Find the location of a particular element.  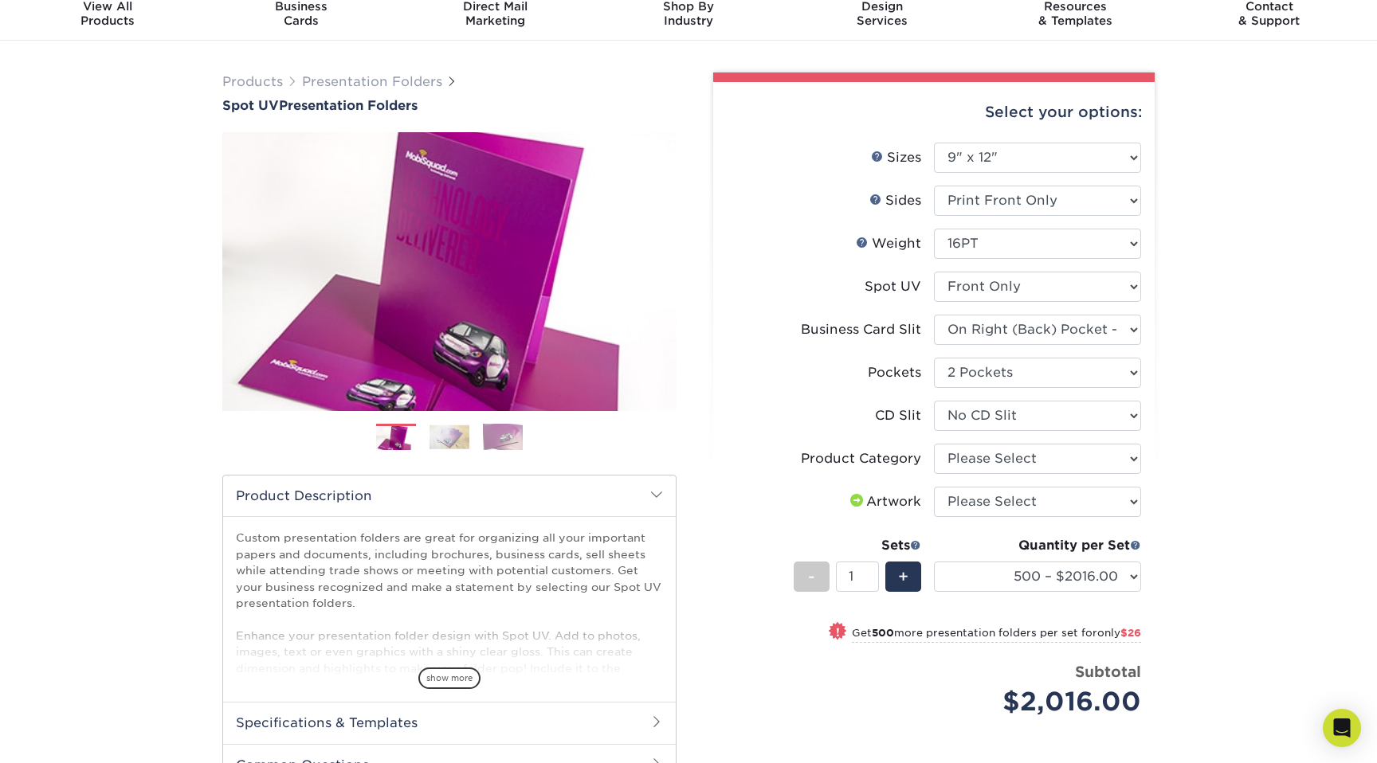

span: Spot UV is located at coordinates (250, 105).